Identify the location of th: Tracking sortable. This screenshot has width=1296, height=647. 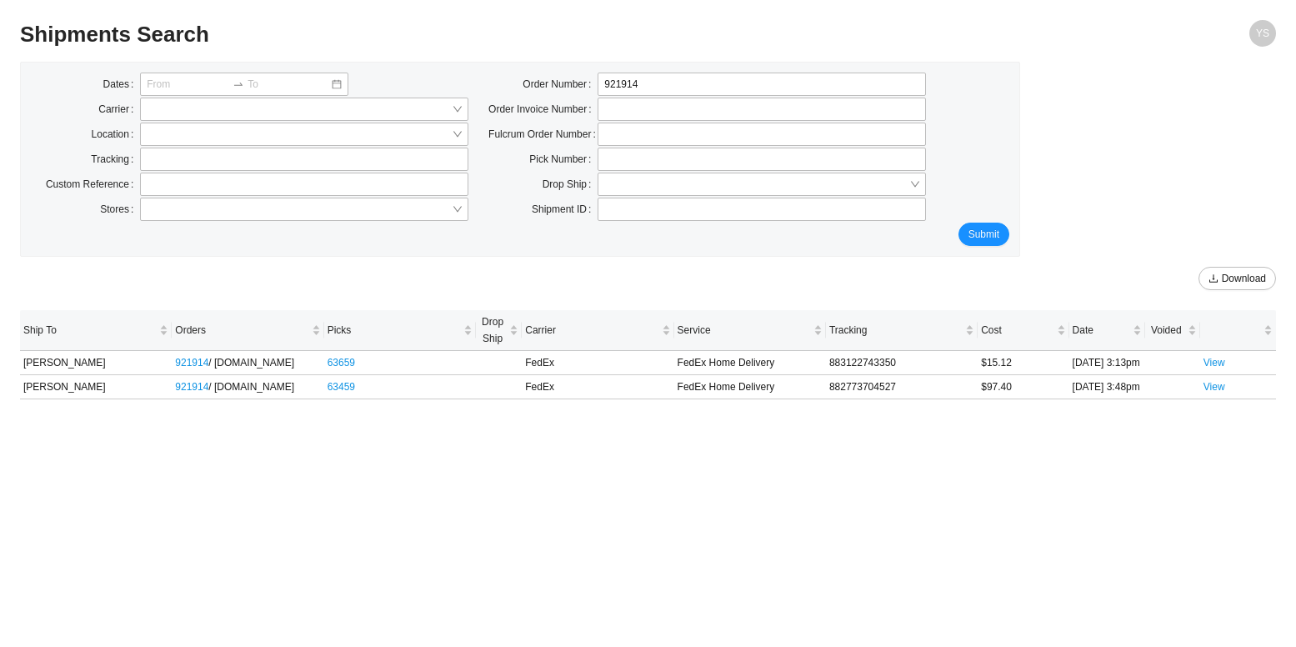
(902, 330).